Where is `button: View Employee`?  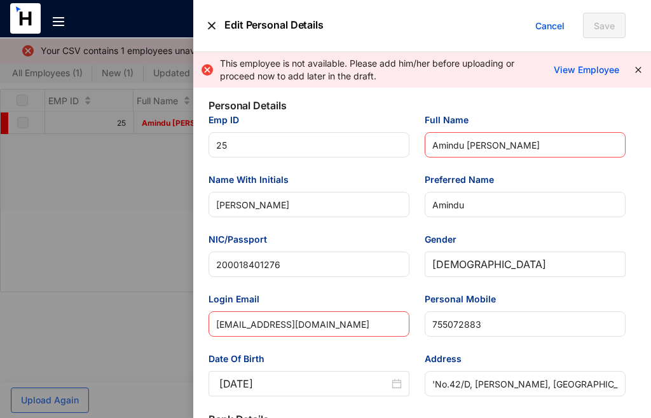
button: View Employee is located at coordinates (583, 70).